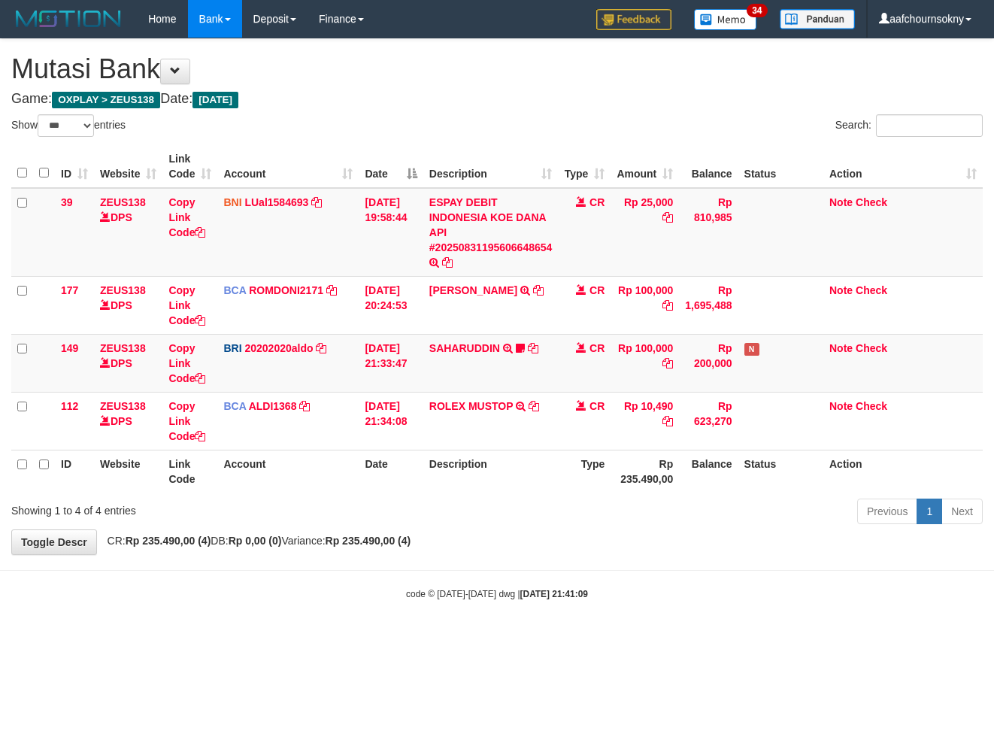 The image size is (994, 737). I want to click on th: Action: activate to sort column ascending, so click(903, 166).